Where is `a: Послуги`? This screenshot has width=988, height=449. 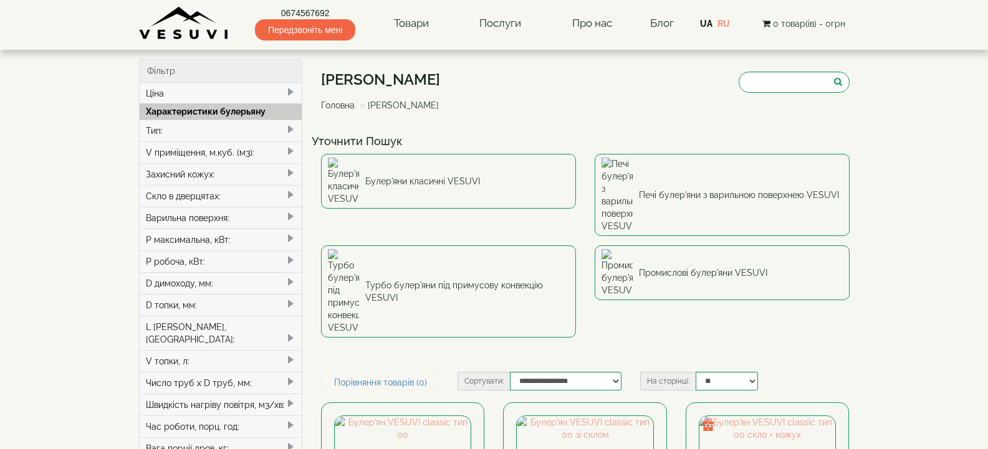
a: Послуги is located at coordinates (500, 24).